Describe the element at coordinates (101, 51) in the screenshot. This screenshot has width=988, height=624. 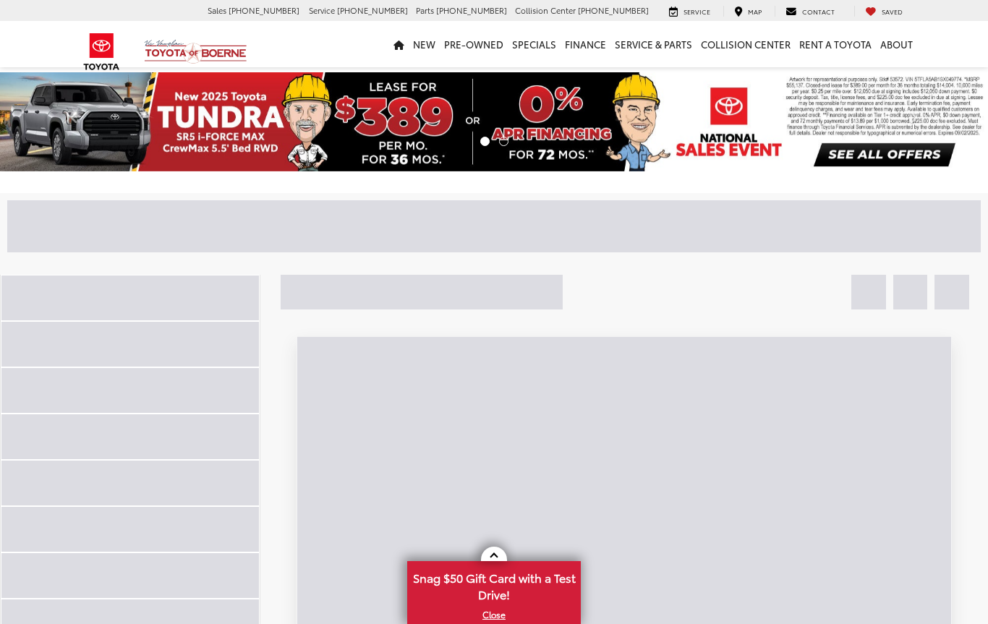
I see `img: Toyota` at that location.